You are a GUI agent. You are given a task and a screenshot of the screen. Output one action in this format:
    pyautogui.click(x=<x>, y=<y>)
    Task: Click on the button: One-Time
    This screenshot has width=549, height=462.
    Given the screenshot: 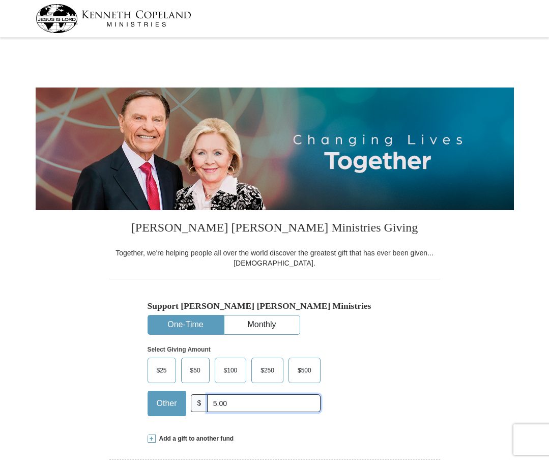 What is the action you would take?
    pyautogui.click(x=186, y=325)
    